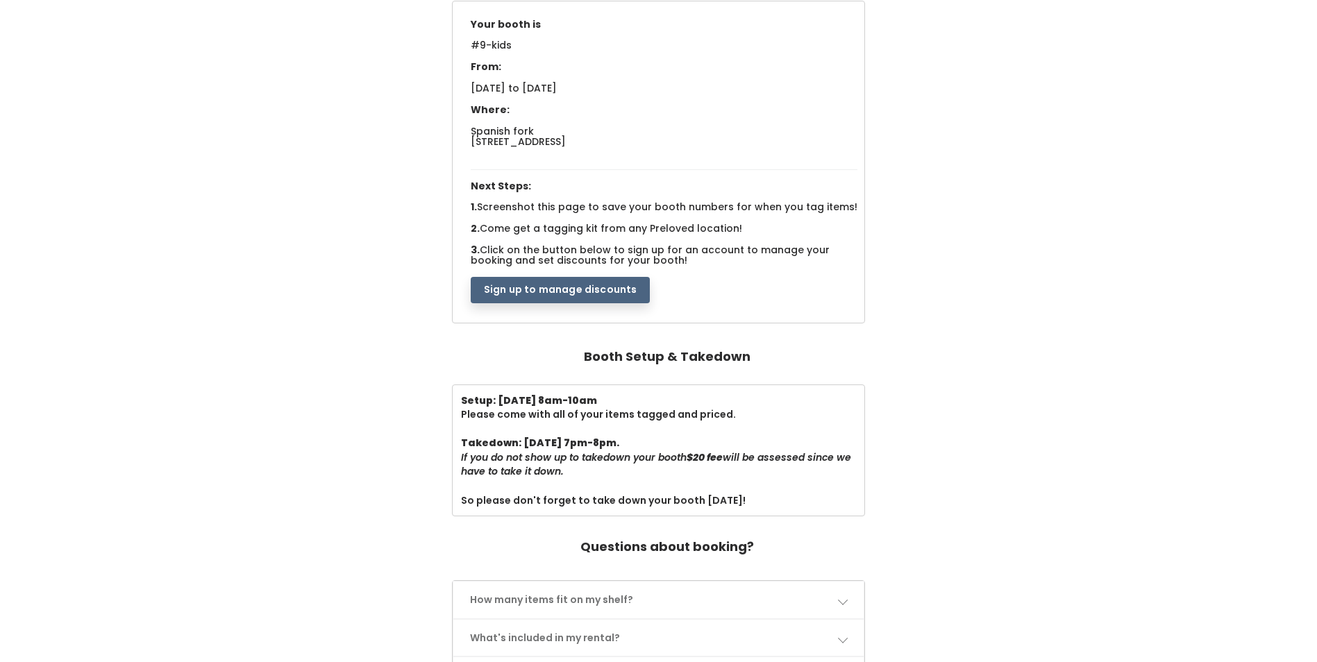 Image resolution: width=1317 pixels, height=662 pixels. I want to click on span: Come get a tagging kit from any Preloved location!, so click(611, 228).